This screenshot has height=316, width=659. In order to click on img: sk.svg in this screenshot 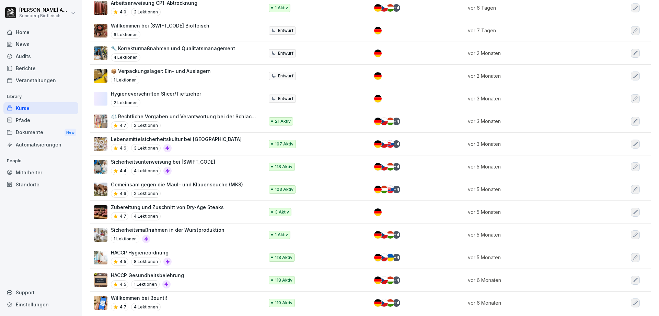, I will do `click(390, 144)`.